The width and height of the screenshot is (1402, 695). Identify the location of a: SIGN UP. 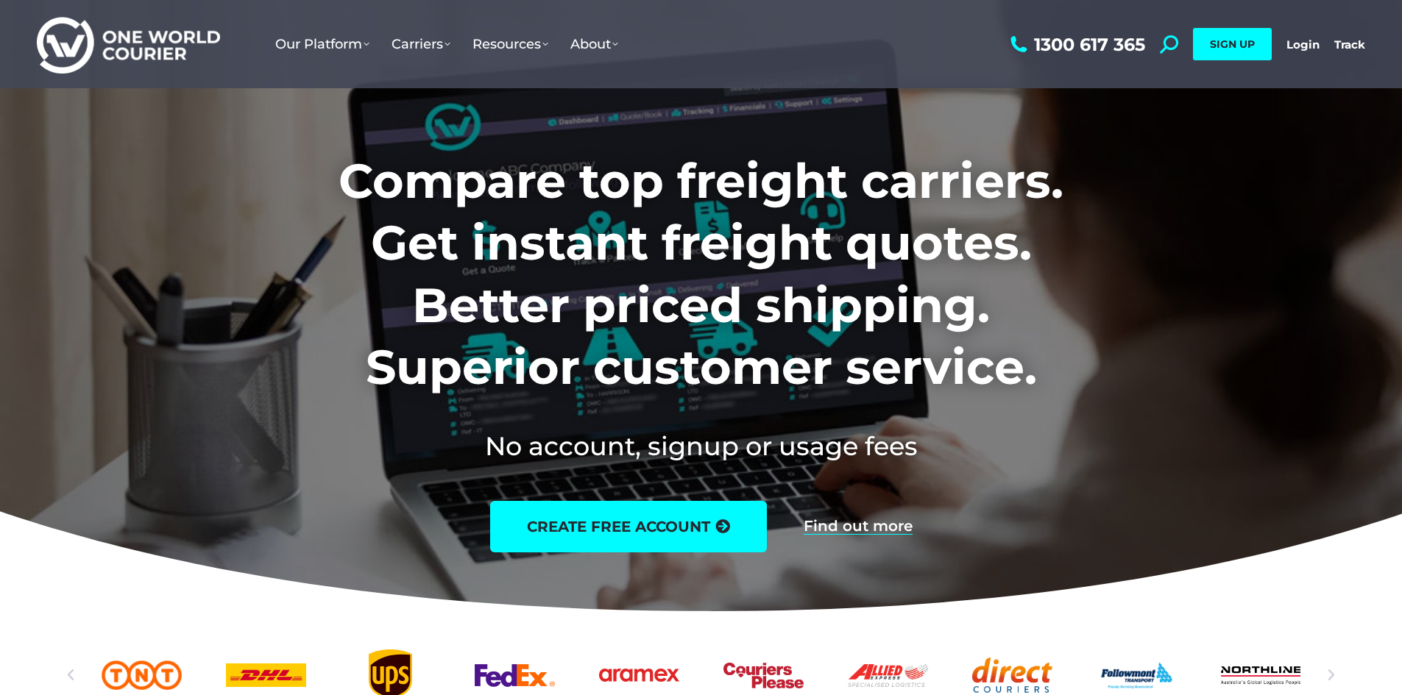
(1232, 44).